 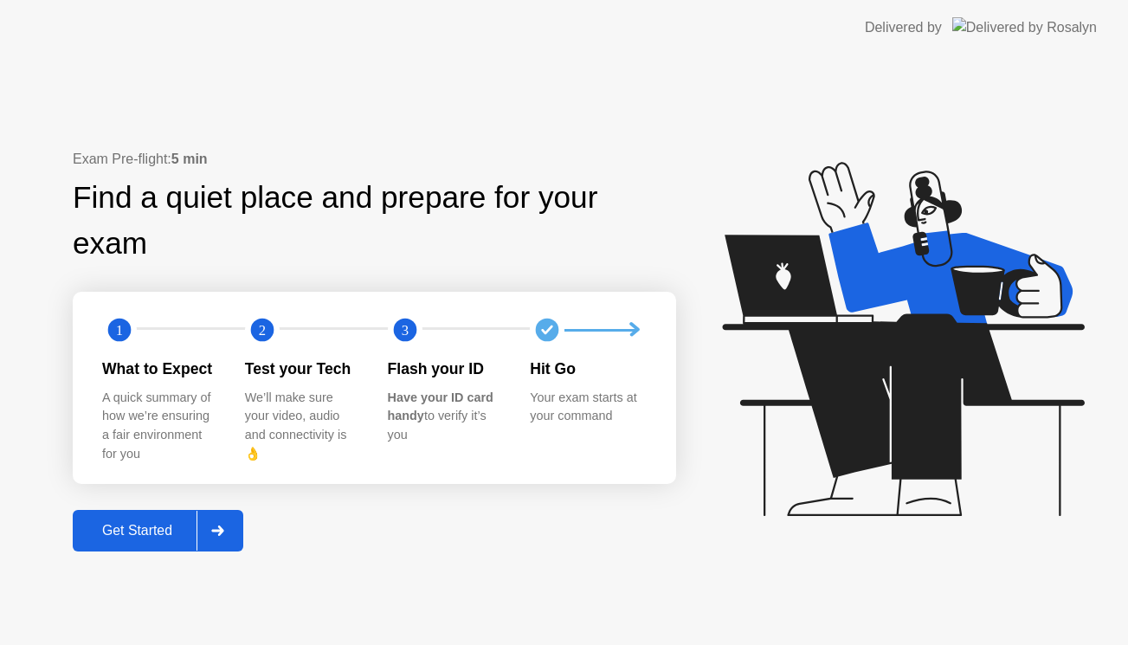 What do you see at coordinates (587, 369) in the screenshot?
I see `div: Hit Go` at bounding box center [587, 369].